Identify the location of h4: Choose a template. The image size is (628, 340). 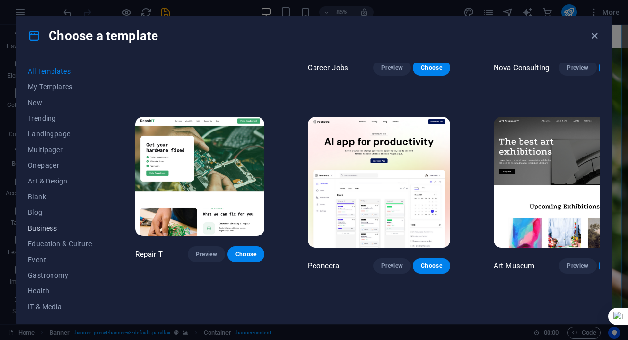
(93, 36).